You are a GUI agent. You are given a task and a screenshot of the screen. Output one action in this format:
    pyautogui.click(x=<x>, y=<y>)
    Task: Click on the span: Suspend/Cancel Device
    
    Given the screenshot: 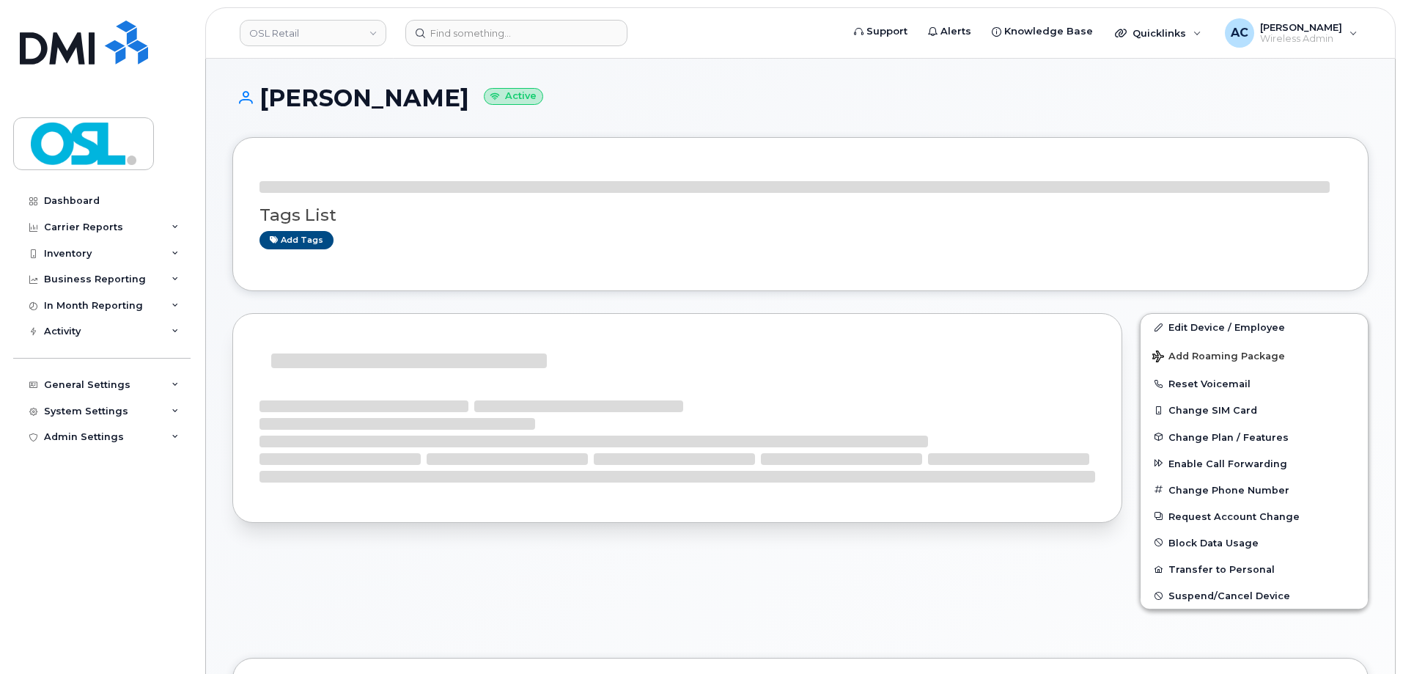 What is the action you would take?
    pyautogui.click(x=1229, y=595)
    